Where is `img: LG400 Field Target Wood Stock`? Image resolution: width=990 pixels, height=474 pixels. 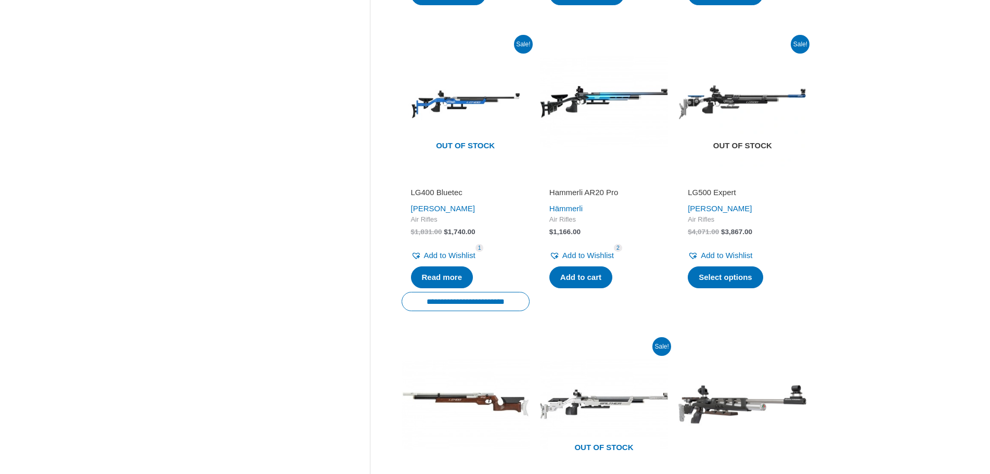
img: LG400 Field Target Wood Stock is located at coordinates (466, 404).